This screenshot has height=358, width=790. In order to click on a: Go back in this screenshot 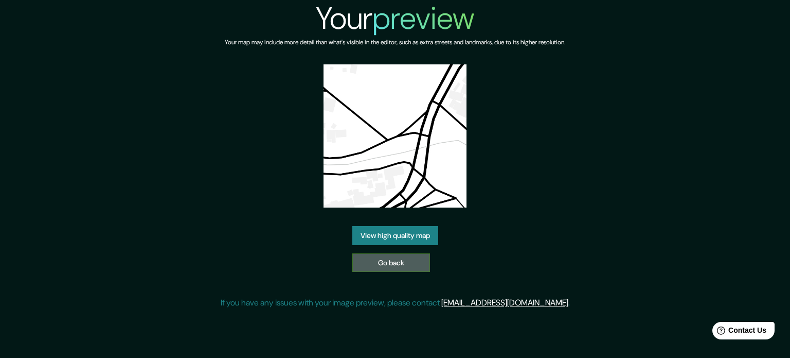, I will do `click(391, 262)`.